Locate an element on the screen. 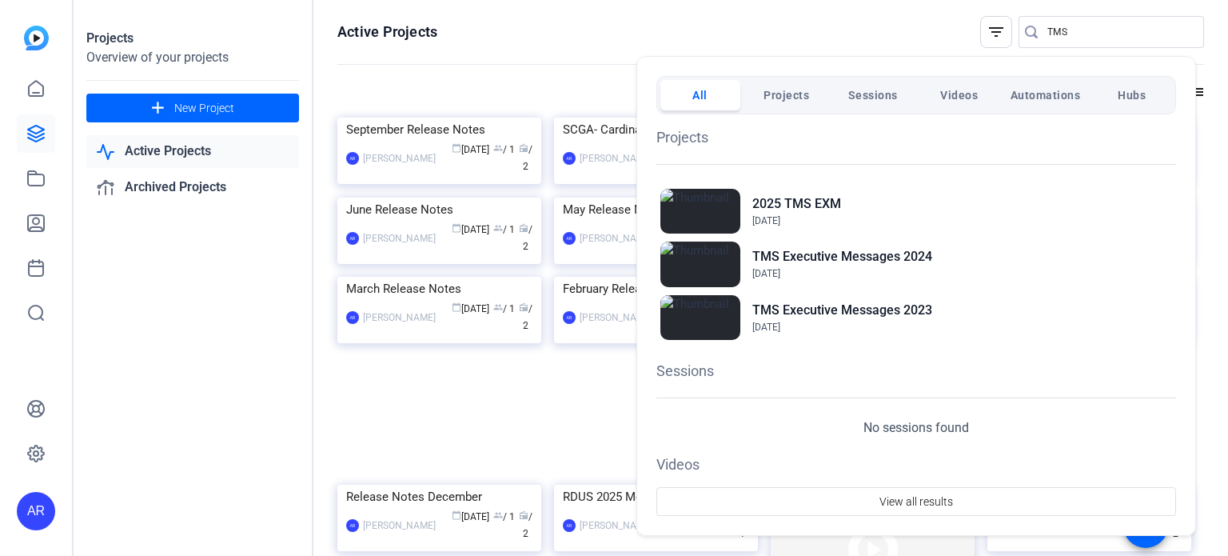 The height and width of the screenshot is (556, 1228). h1: Videos is located at coordinates (916, 464).